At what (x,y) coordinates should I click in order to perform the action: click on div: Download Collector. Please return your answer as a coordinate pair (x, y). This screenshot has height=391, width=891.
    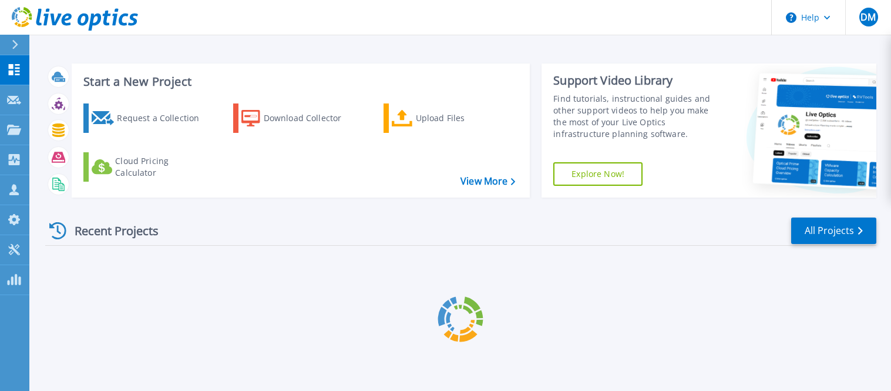
    Looking at the image, I should click on (311, 118).